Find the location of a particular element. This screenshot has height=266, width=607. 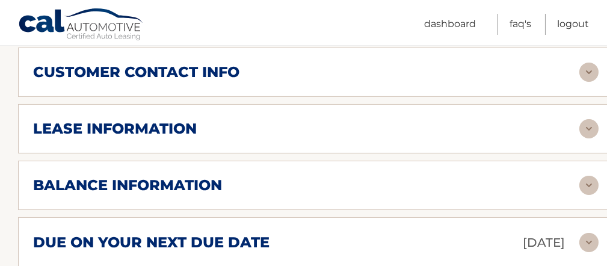

a: Dashboard is located at coordinates (450, 24).